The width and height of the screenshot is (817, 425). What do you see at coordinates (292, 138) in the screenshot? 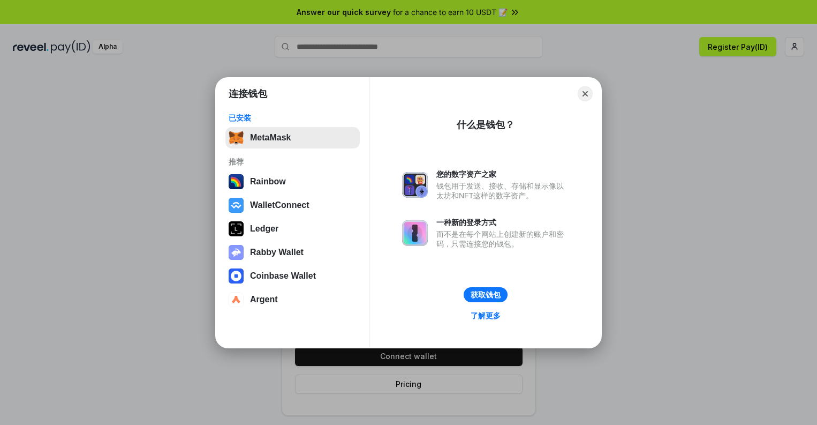
I see `button: MetaMask` at bounding box center [292, 138].